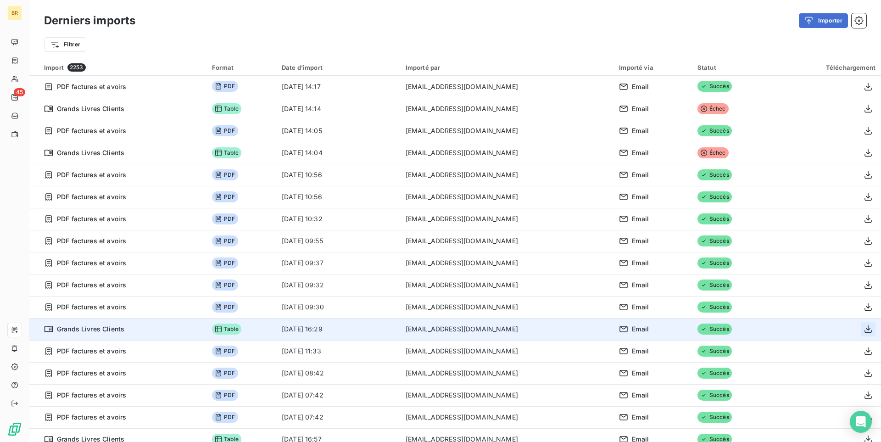  What do you see at coordinates (14, 97) in the screenshot?
I see `a: 45` at bounding box center [14, 97].